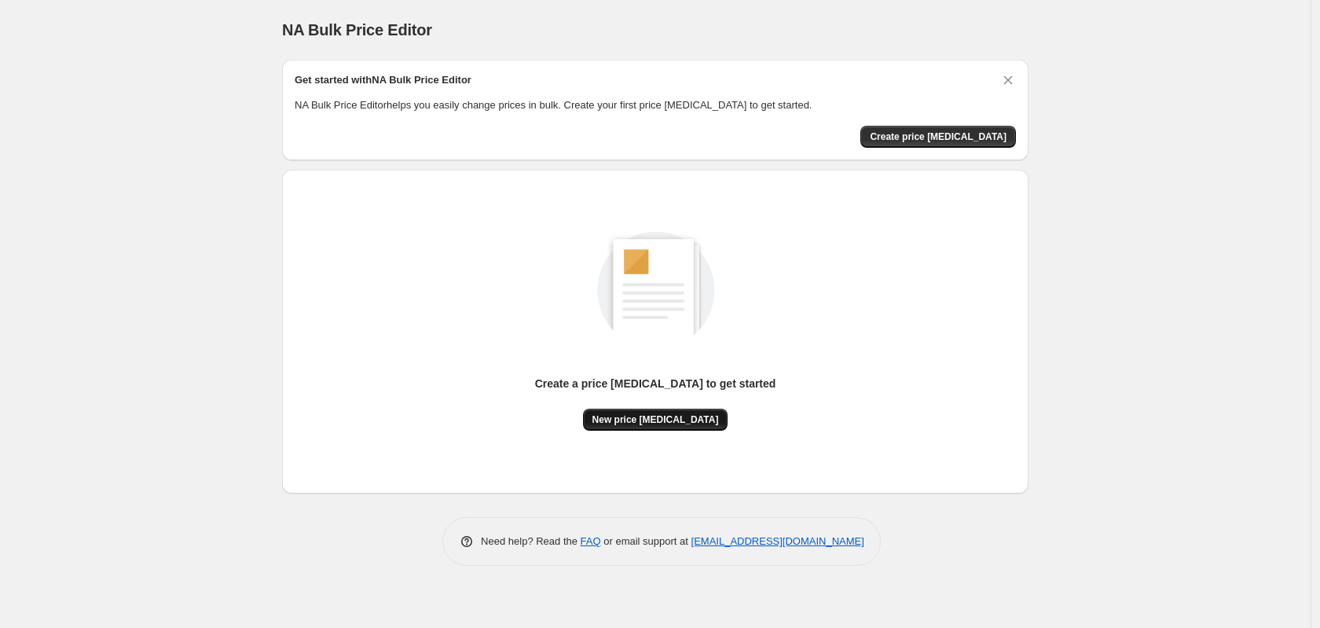 The image size is (1320, 628). I want to click on span: Need help? Read the, so click(530, 541).